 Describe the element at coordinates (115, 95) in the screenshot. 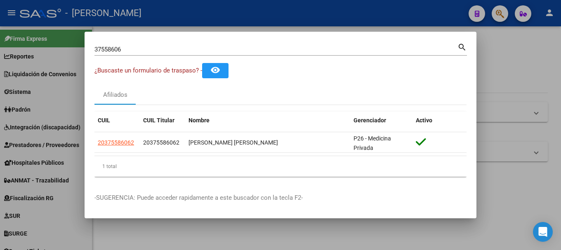

I see `div: Afiliados` at that location.